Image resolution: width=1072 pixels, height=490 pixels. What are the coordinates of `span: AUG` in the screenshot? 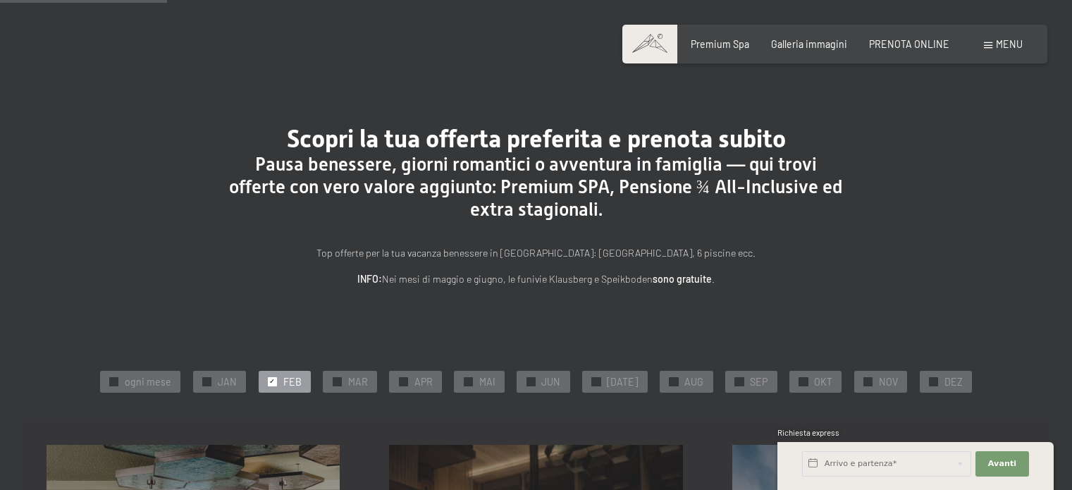 It's located at (694, 382).